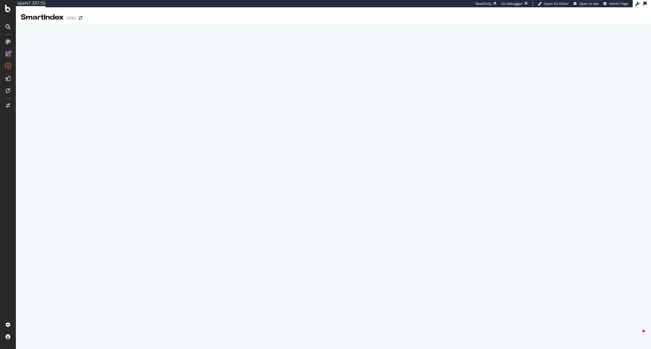  What do you see at coordinates (484, 4) in the screenshot?
I see `div: ReadOnly:` at bounding box center [484, 4].